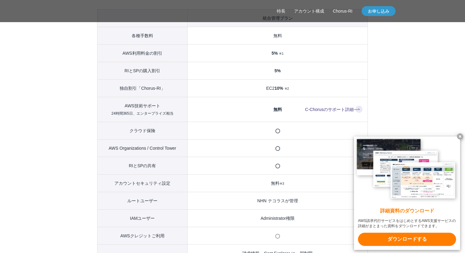  What do you see at coordinates (407, 224) in the screenshot?
I see `x-t: AWS請求代行サービスをはじめとするAWS支援サービスの詳細がまとまった資料をダウンロードできます。` at bounding box center [407, 224].